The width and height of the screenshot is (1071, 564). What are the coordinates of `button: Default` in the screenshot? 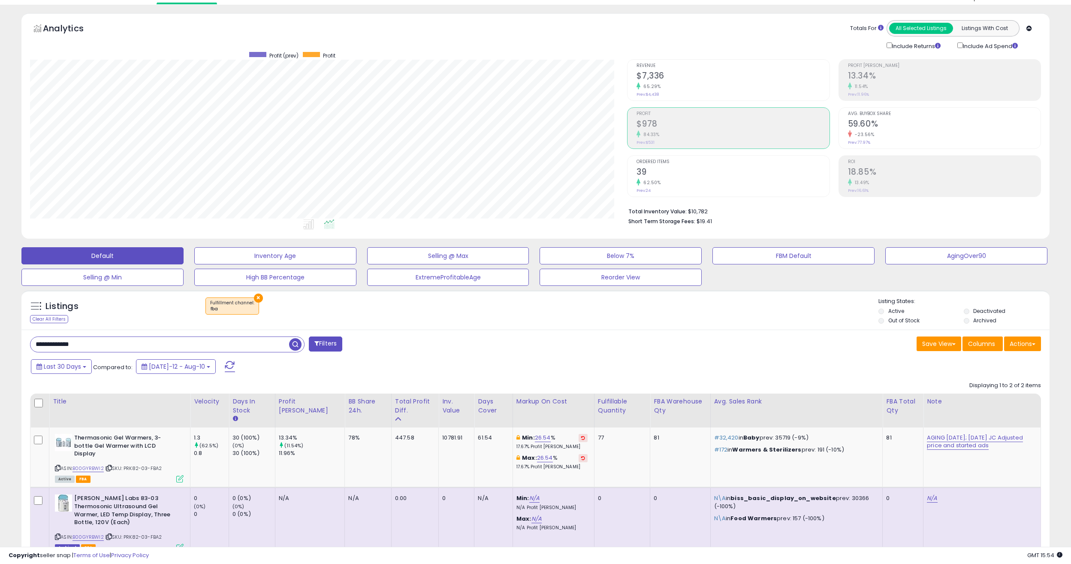 It's located at (103, 256).